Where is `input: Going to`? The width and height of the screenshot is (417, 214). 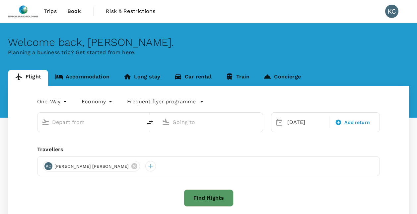 input: Going to is located at coordinates (210, 122).